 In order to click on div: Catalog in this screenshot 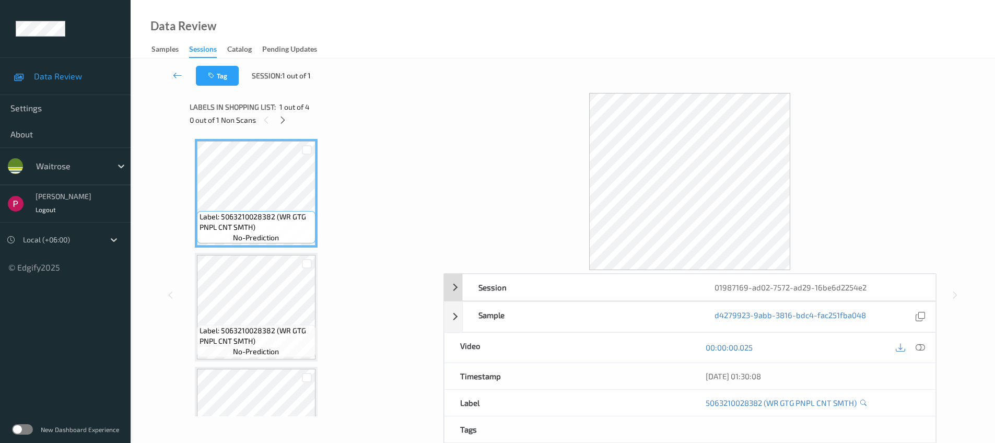, I will do `click(239, 50)`.